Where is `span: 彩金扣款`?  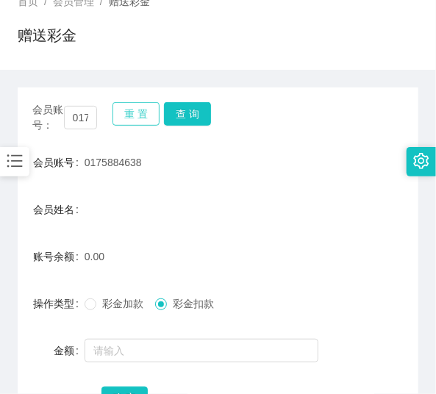
span: 彩金扣款 is located at coordinates (194, 304).